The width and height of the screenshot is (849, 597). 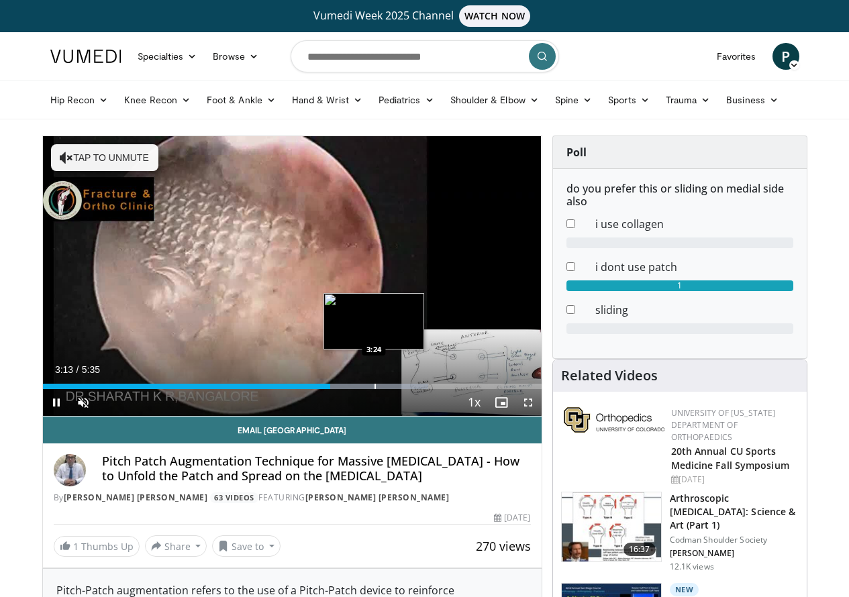 What do you see at coordinates (157, 100) in the screenshot?
I see `a: Knee Recon` at bounding box center [157, 100].